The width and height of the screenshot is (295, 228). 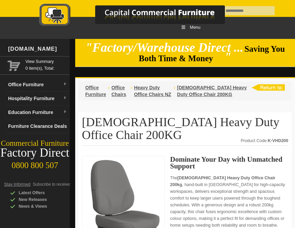 I want to click on a: Office Chairs, so click(x=119, y=91).